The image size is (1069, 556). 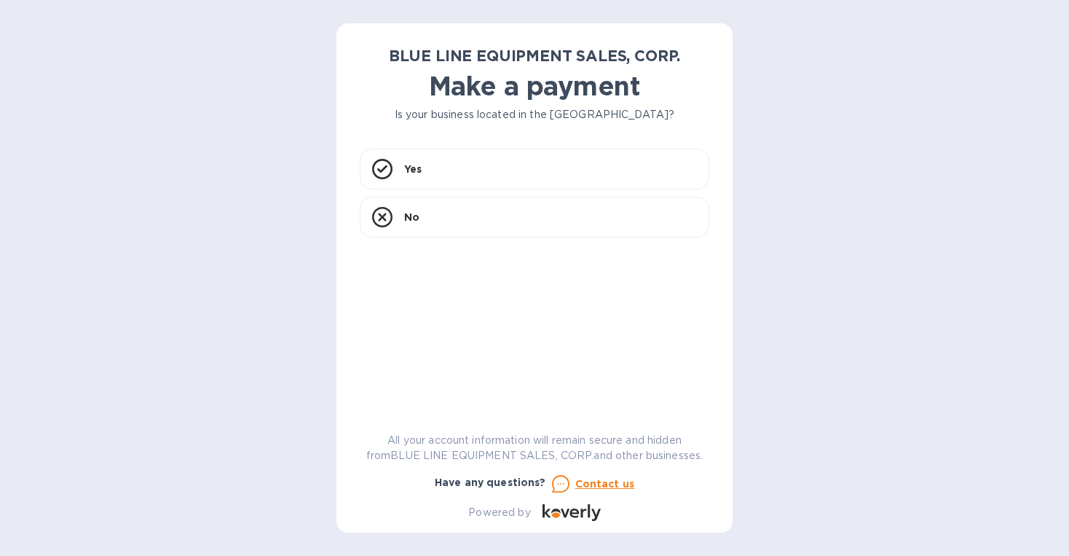 What do you see at coordinates (535, 55) in the screenshot?
I see `b: BLUE LINE EQUIPMENT SALES, CORP.` at bounding box center [535, 55].